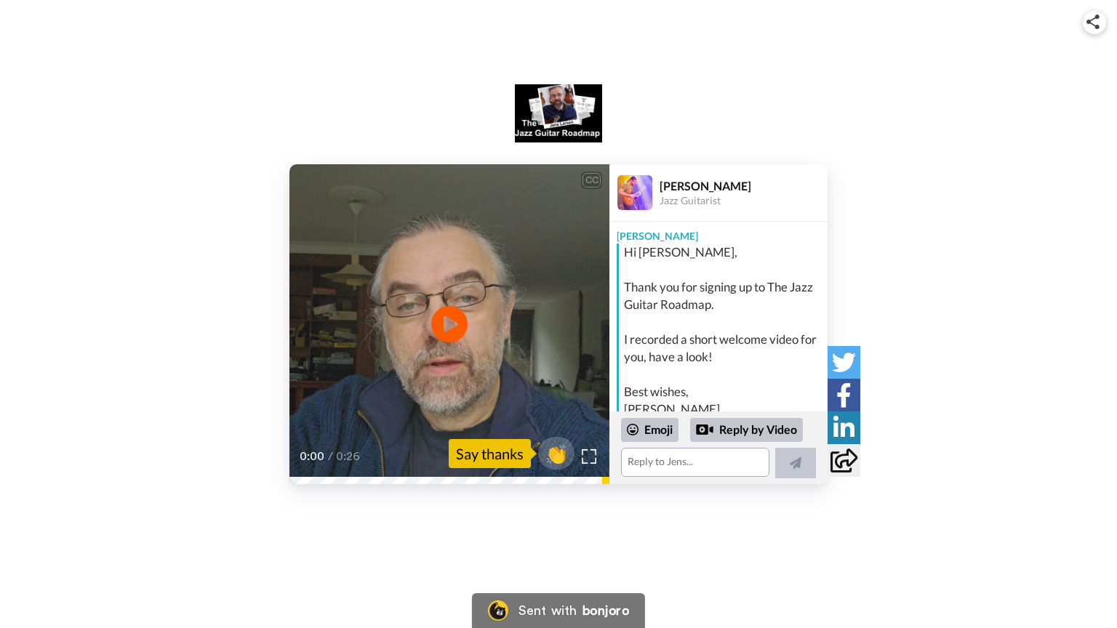  I want to click on img: Full screen, so click(589, 457).